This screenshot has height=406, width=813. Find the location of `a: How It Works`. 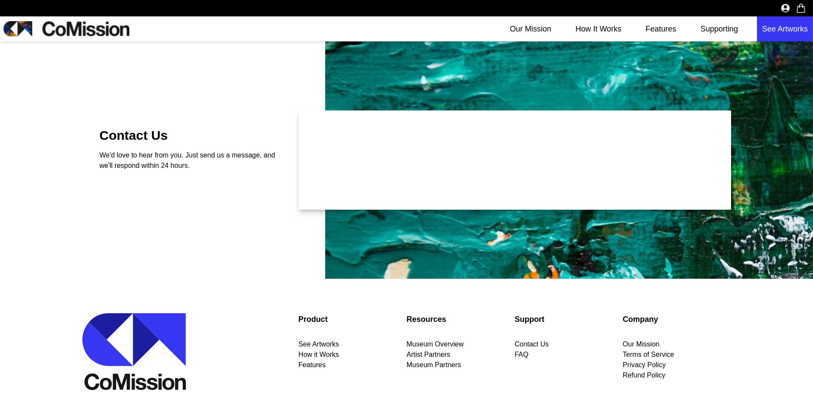

a: How It Works is located at coordinates (598, 29).